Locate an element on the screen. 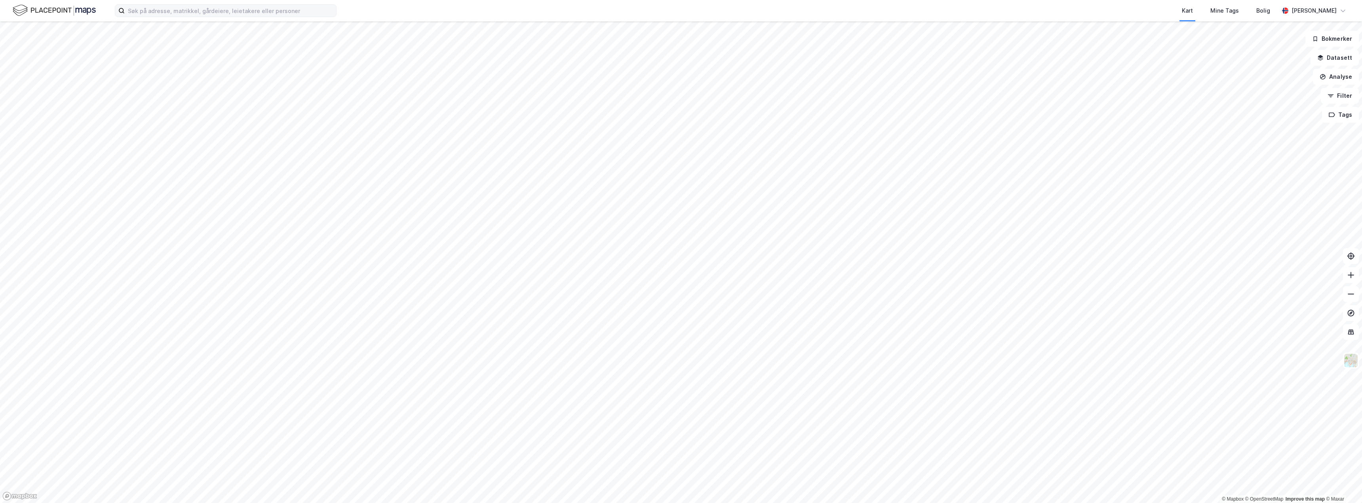 This screenshot has height=503, width=1362. a: Mapbox is located at coordinates (1233, 499).